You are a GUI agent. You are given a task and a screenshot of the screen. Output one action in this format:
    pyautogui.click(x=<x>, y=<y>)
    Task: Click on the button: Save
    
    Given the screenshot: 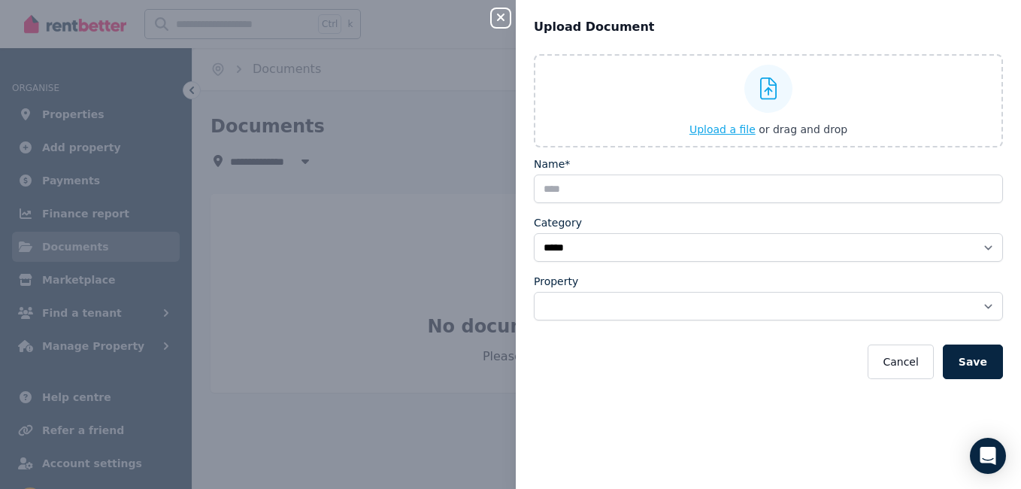 What is the action you would take?
    pyautogui.click(x=973, y=362)
    